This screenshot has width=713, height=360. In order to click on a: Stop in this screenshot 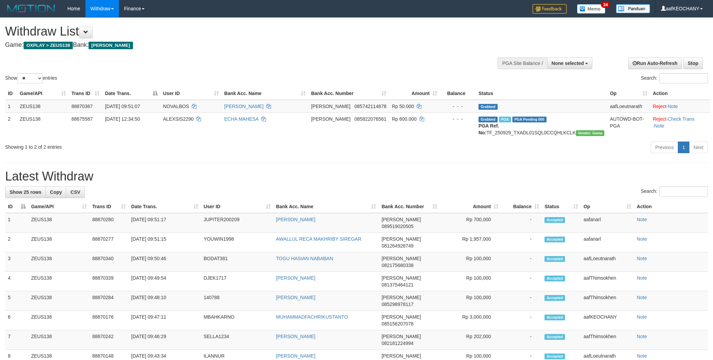, I will do `click(693, 63)`.